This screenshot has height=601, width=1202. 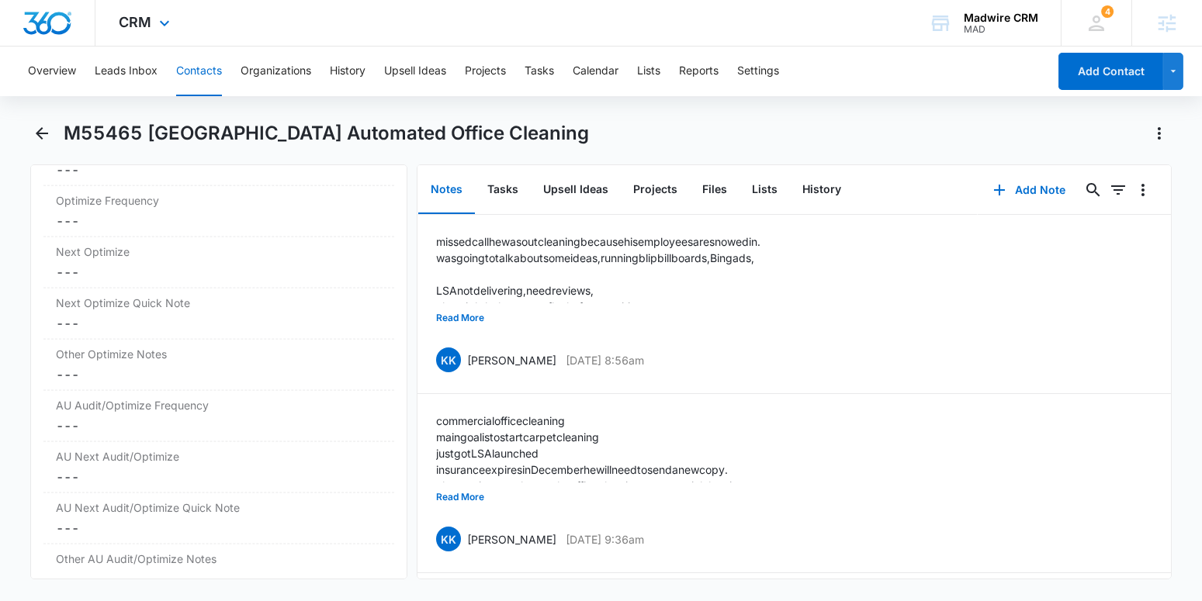 What do you see at coordinates (595, 71) in the screenshot?
I see `button: Calendar` at bounding box center [595, 71].